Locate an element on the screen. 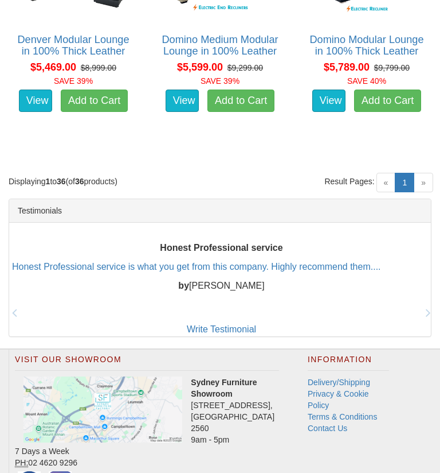  a: Honest Professional service is what you get from this company. Highly recommend them.... is located at coordinates (197, 266).